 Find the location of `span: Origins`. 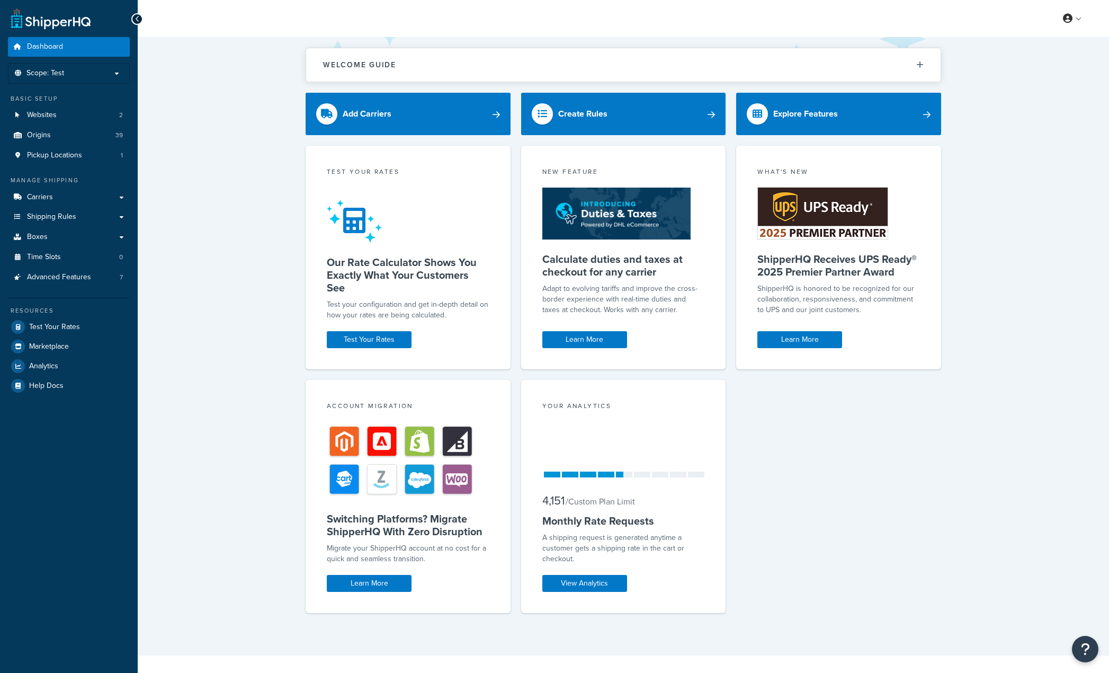

span: Origins is located at coordinates (39, 135).